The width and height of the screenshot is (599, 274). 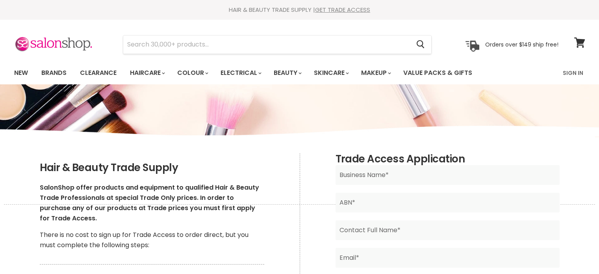 What do you see at coordinates (192, 73) in the screenshot?
I see `a: Colour` at bounding box center [192, 73].